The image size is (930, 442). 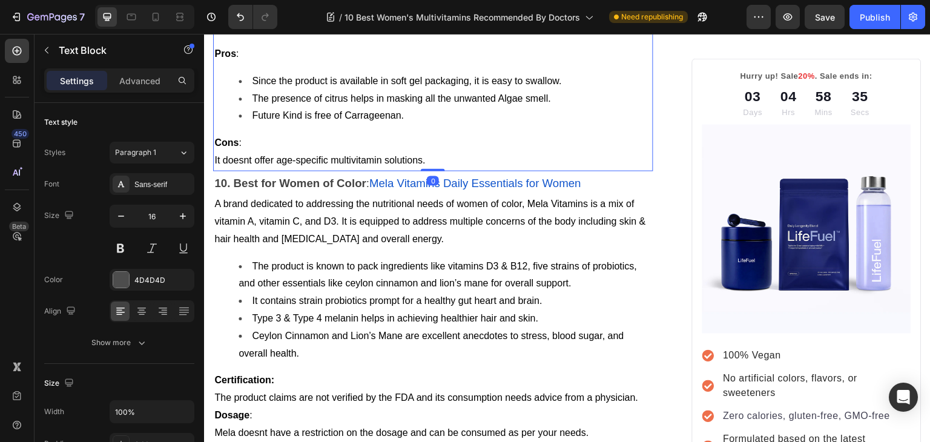 What do you see at coordinates (22, 108) in the screenshot?
I see `strong: Cons` at bounding box center [22, 108].